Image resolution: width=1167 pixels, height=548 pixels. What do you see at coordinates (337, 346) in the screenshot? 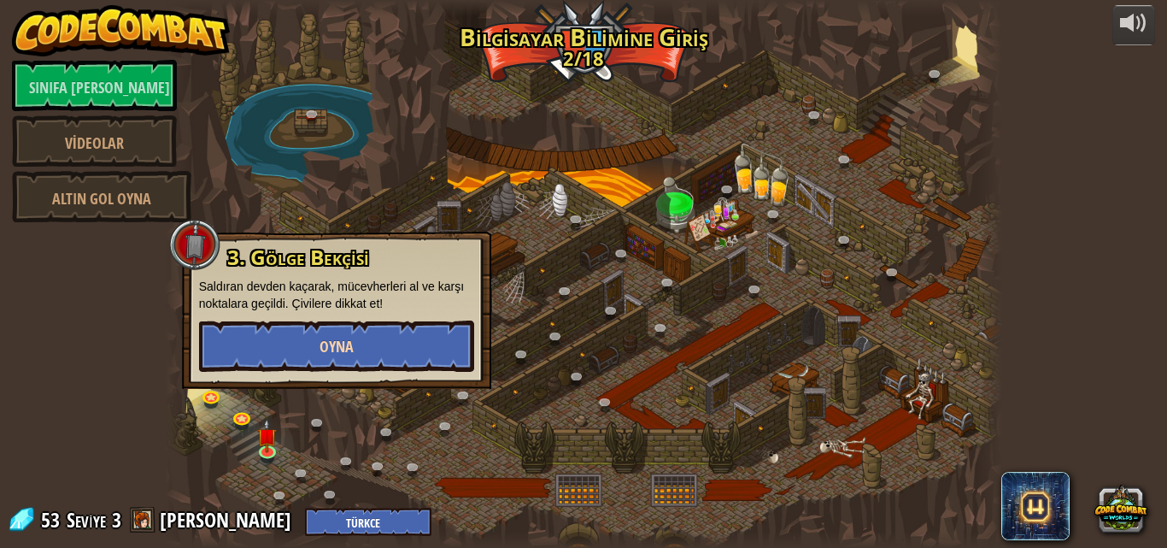
I see `font: Oyna` at bounding box center [337, 346].